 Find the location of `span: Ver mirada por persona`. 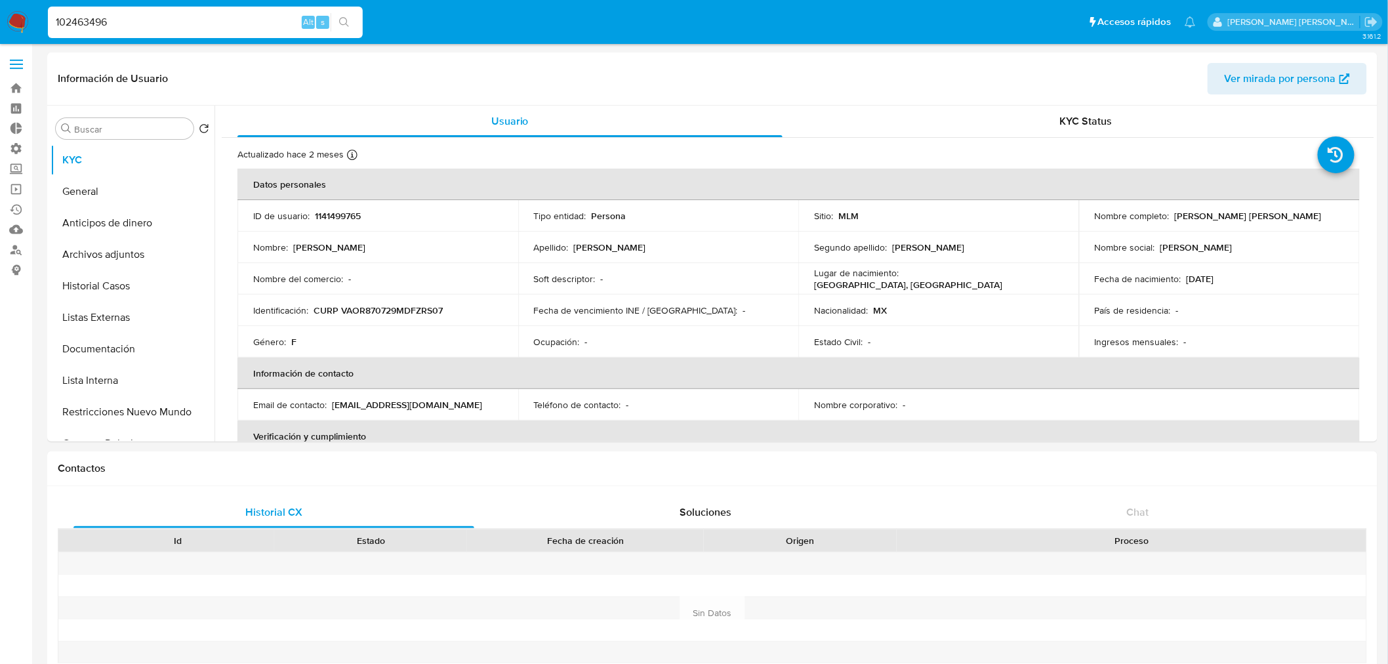

span: Ver mirada por persona is located at coordinates (1281, 79).